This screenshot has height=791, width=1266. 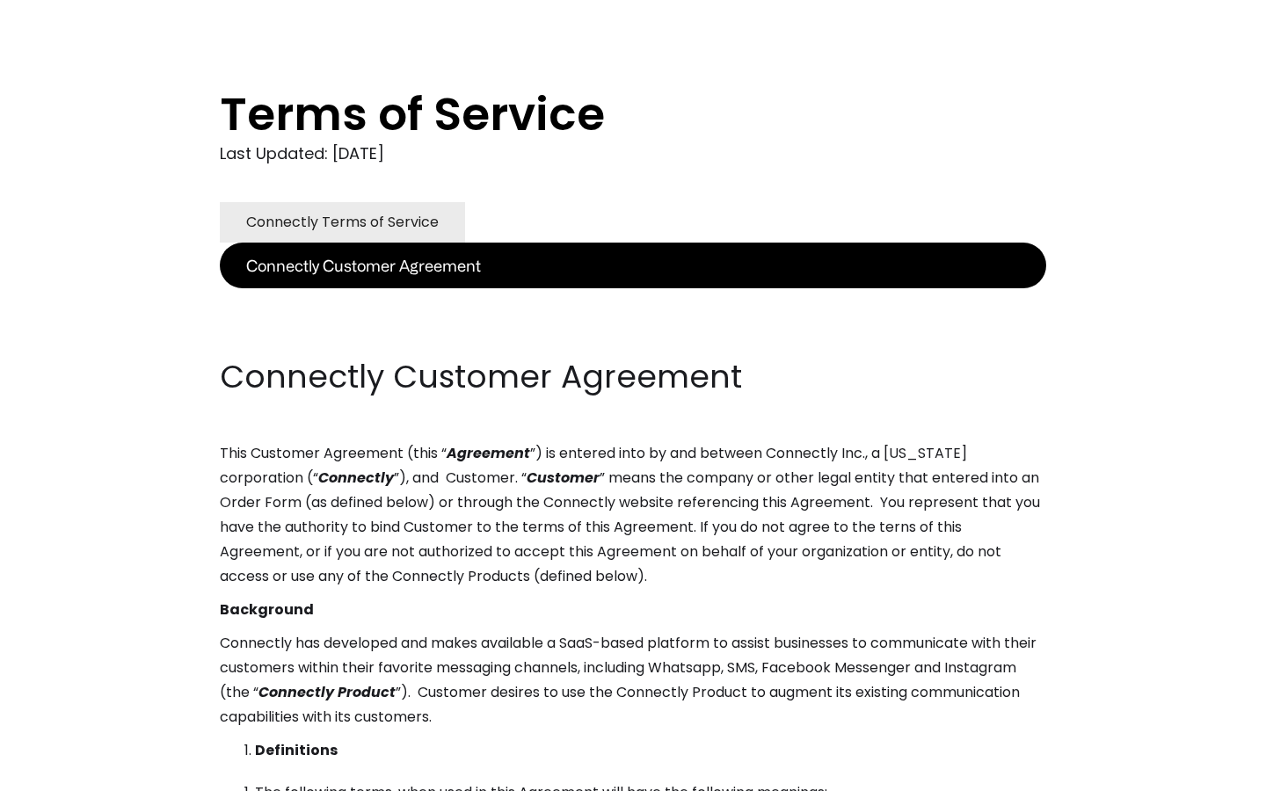 What do you see at coordinates (70, 773) in the screenshot?
I see `ul: Language list` at bounding box center [70, 773].